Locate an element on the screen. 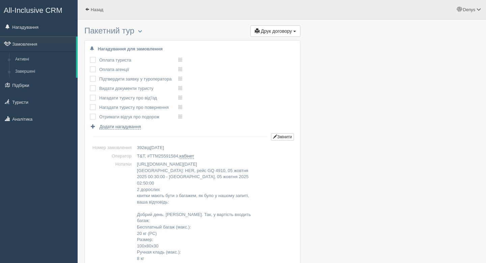 Image resolution: width=486 pixels, height=263 pixels. span: All-Inclusive CRM is located at coordinates (33, 10).